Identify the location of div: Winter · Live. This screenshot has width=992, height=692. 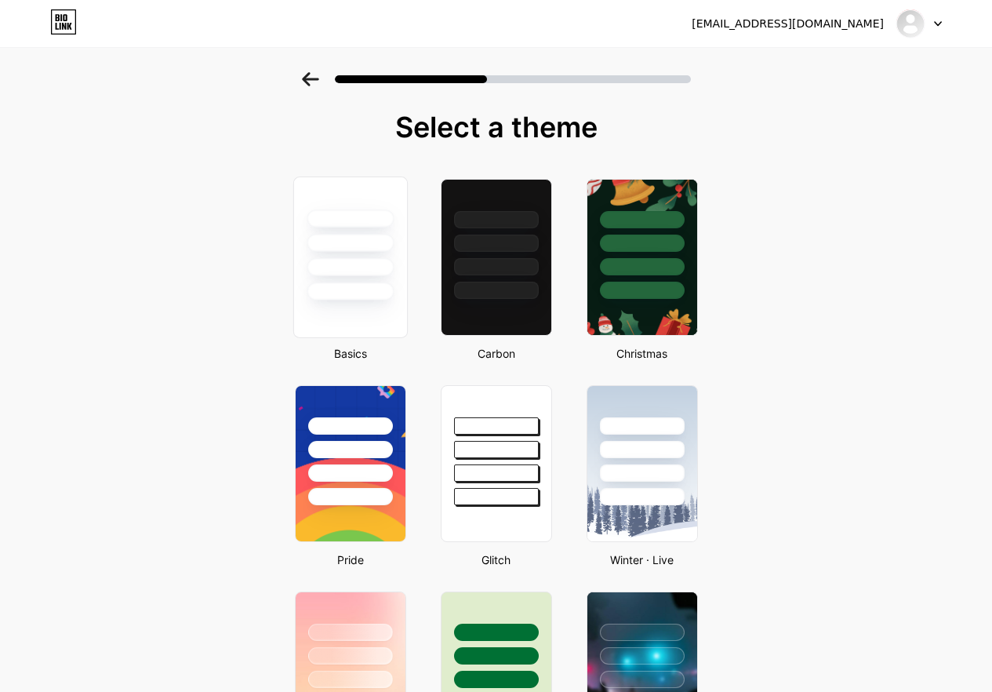
(642, 559).